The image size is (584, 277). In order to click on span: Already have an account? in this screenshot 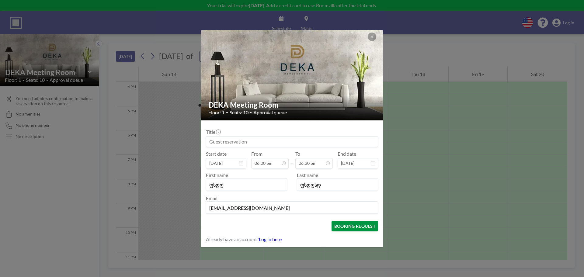, I will do `click(232, 239)`.